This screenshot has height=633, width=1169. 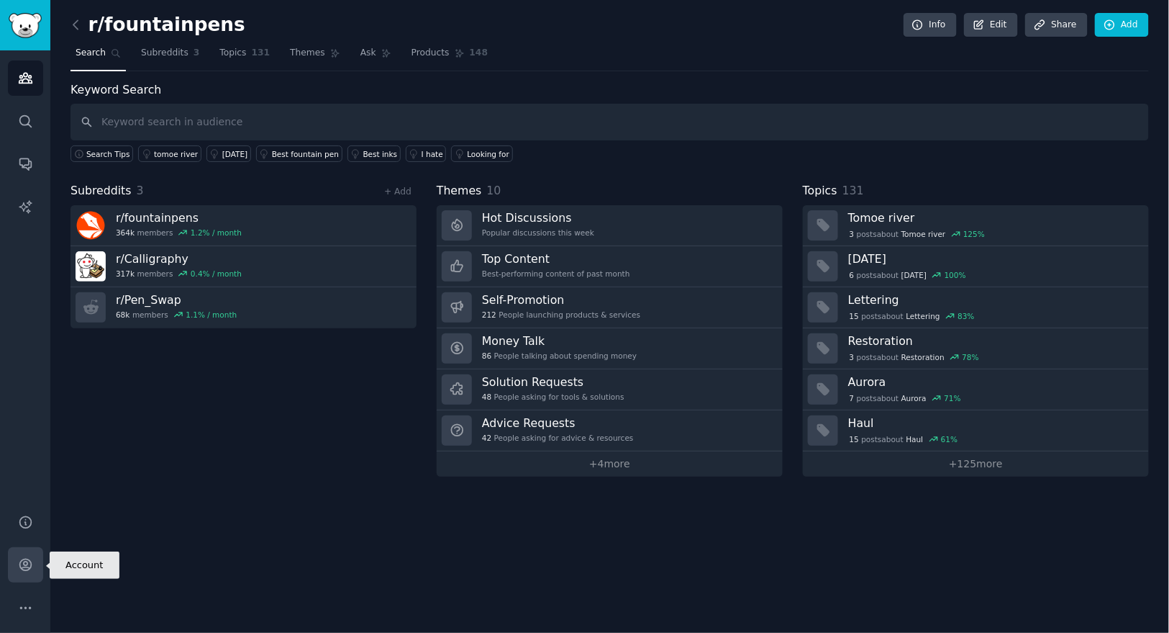 I want to click on span: Restoration, so click(x=923, y=357).